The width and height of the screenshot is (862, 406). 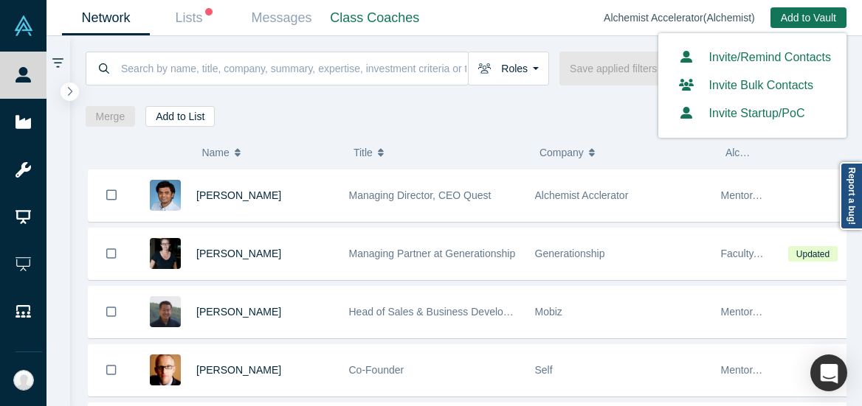 What do you see at coordinates (759, 153) in the screenshot?
I see `span: Alchemist Role` at bounding box center [759, 153].